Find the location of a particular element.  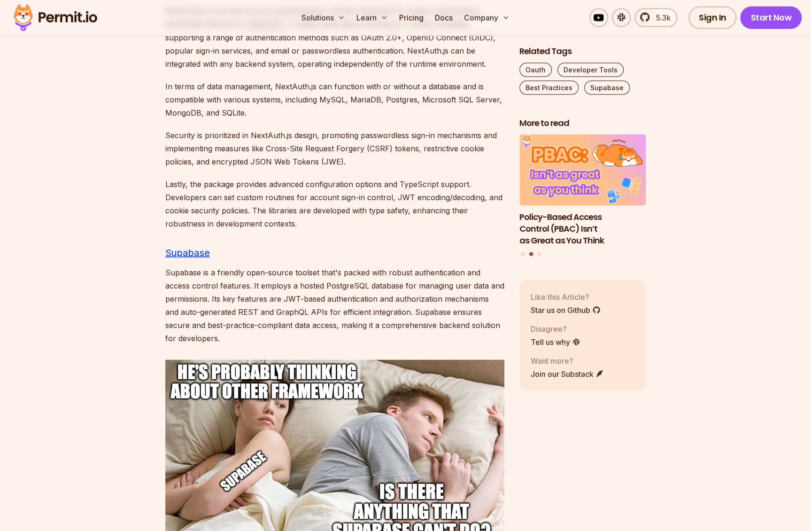

h2: Related Tags is located at coordinates (583, 51).